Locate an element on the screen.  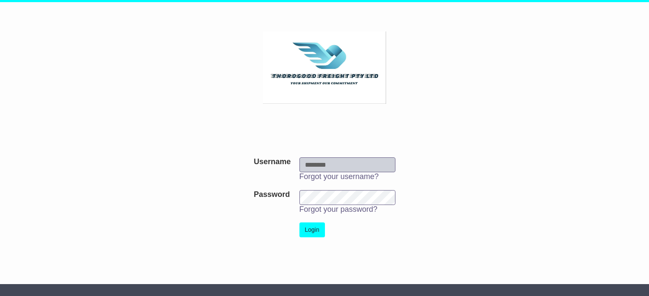
a: Forgot your username? is located at coordinates (339, 176).